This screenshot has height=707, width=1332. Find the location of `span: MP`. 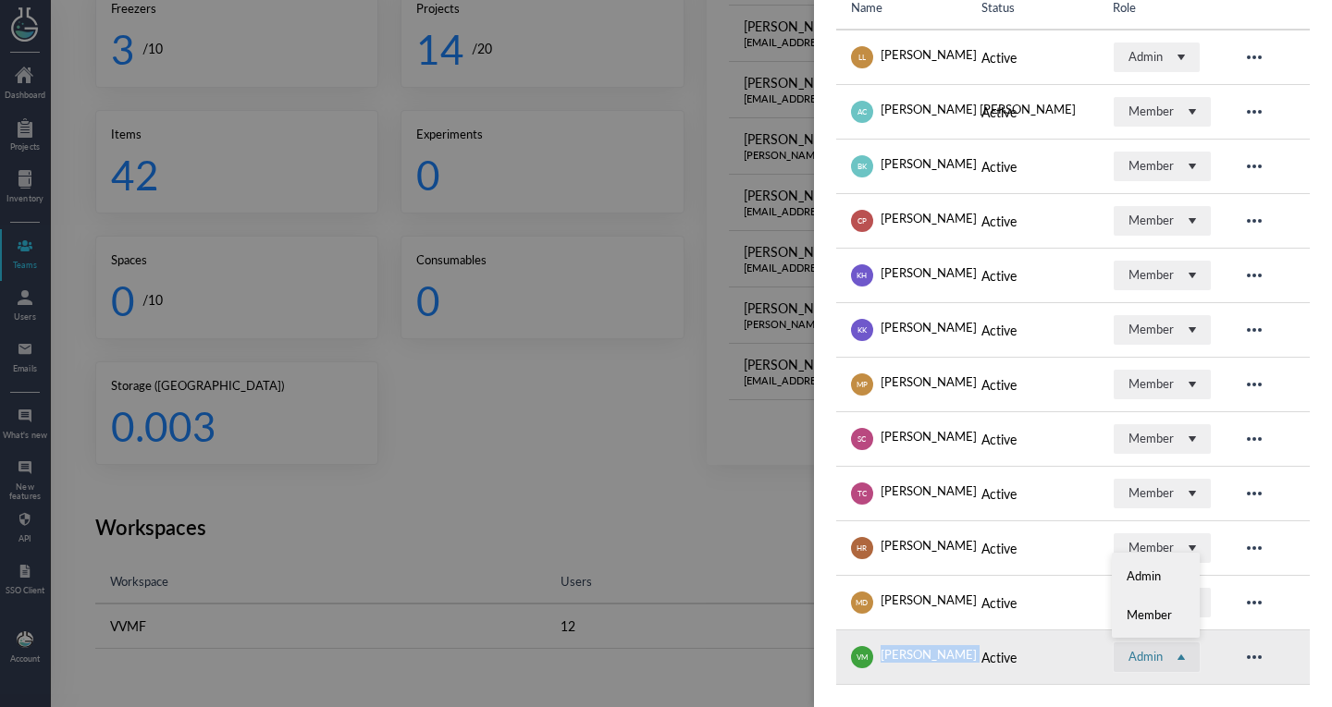

span: MP is located at coordinates (862, 385).